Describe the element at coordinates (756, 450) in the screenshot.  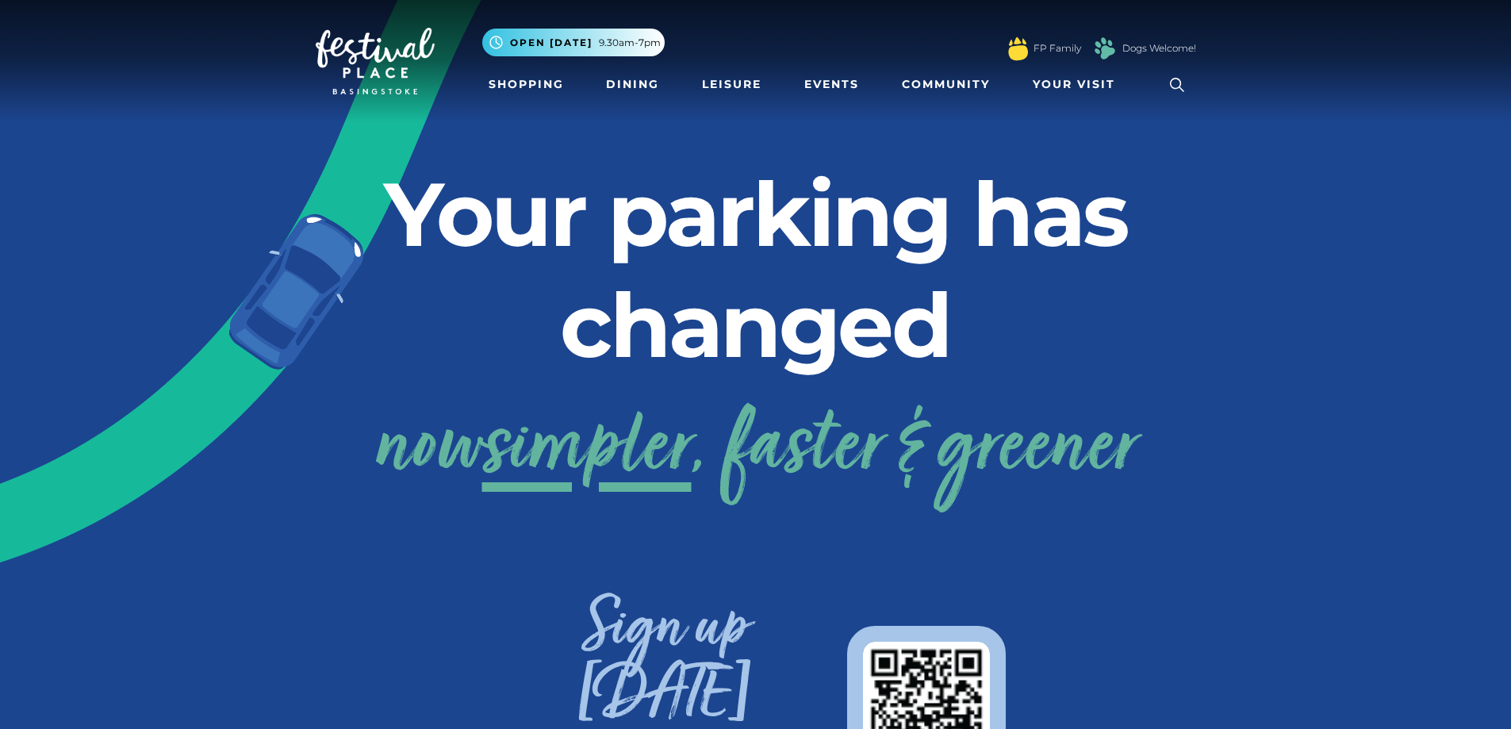
I see `a: nowsimpler, faster & greener` at that location.